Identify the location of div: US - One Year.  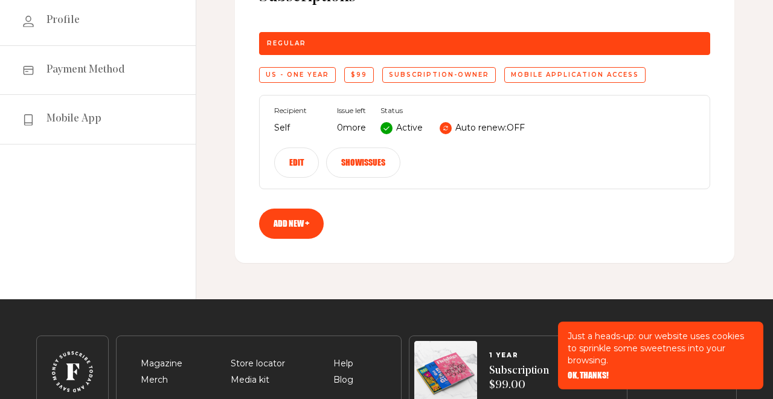
(297, 75).